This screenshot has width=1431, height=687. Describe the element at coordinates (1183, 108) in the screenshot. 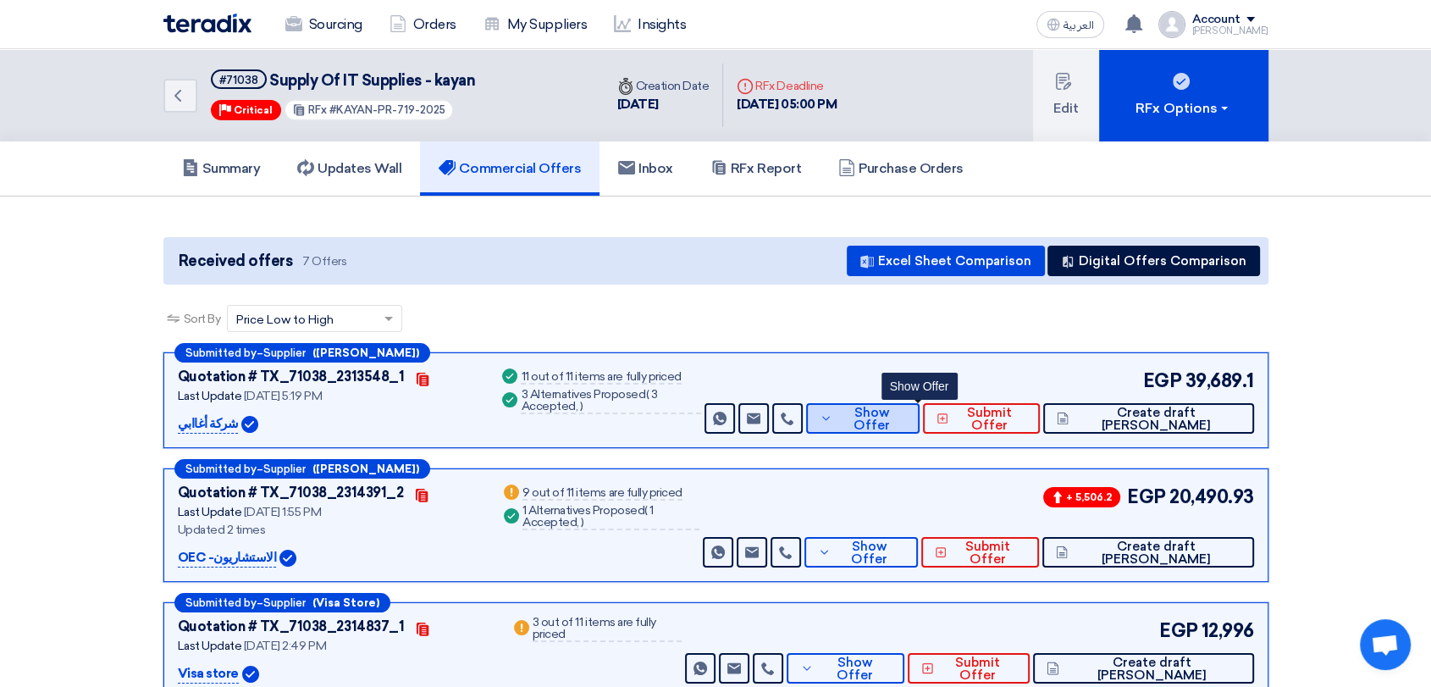

I see `div: RFx Options` at that location.